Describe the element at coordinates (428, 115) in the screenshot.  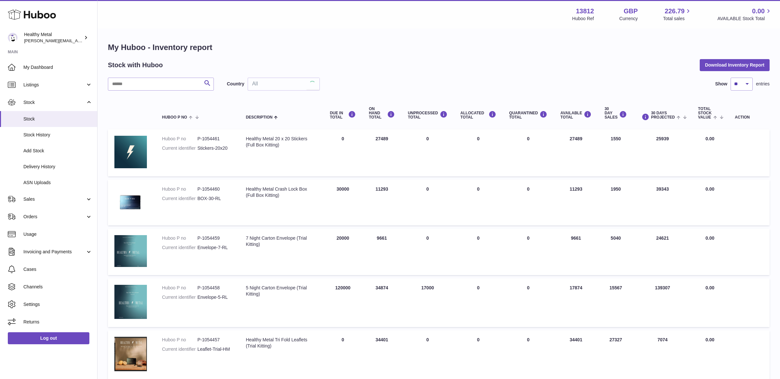
I see `div: UNPROCESSED Total` at that location.